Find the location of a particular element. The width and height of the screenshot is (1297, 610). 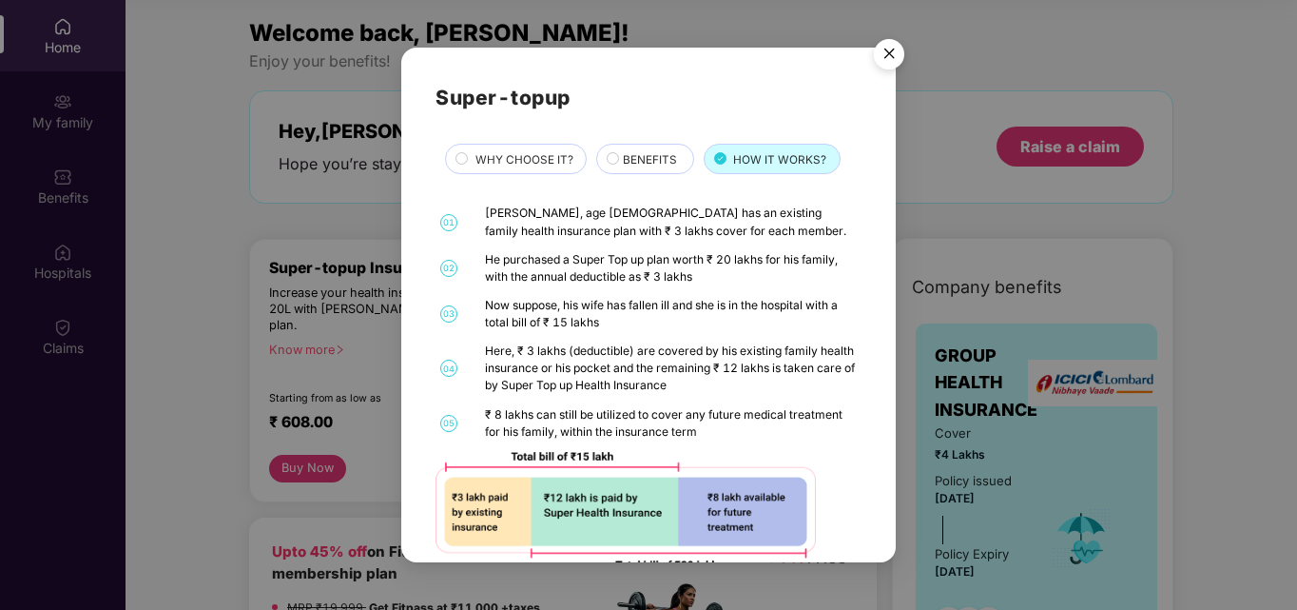

div: Now suppose, his wife has fallen ill and she is in the hospital with a total bill of ₹ 15 lakhs is located at coordinates (670, 314).